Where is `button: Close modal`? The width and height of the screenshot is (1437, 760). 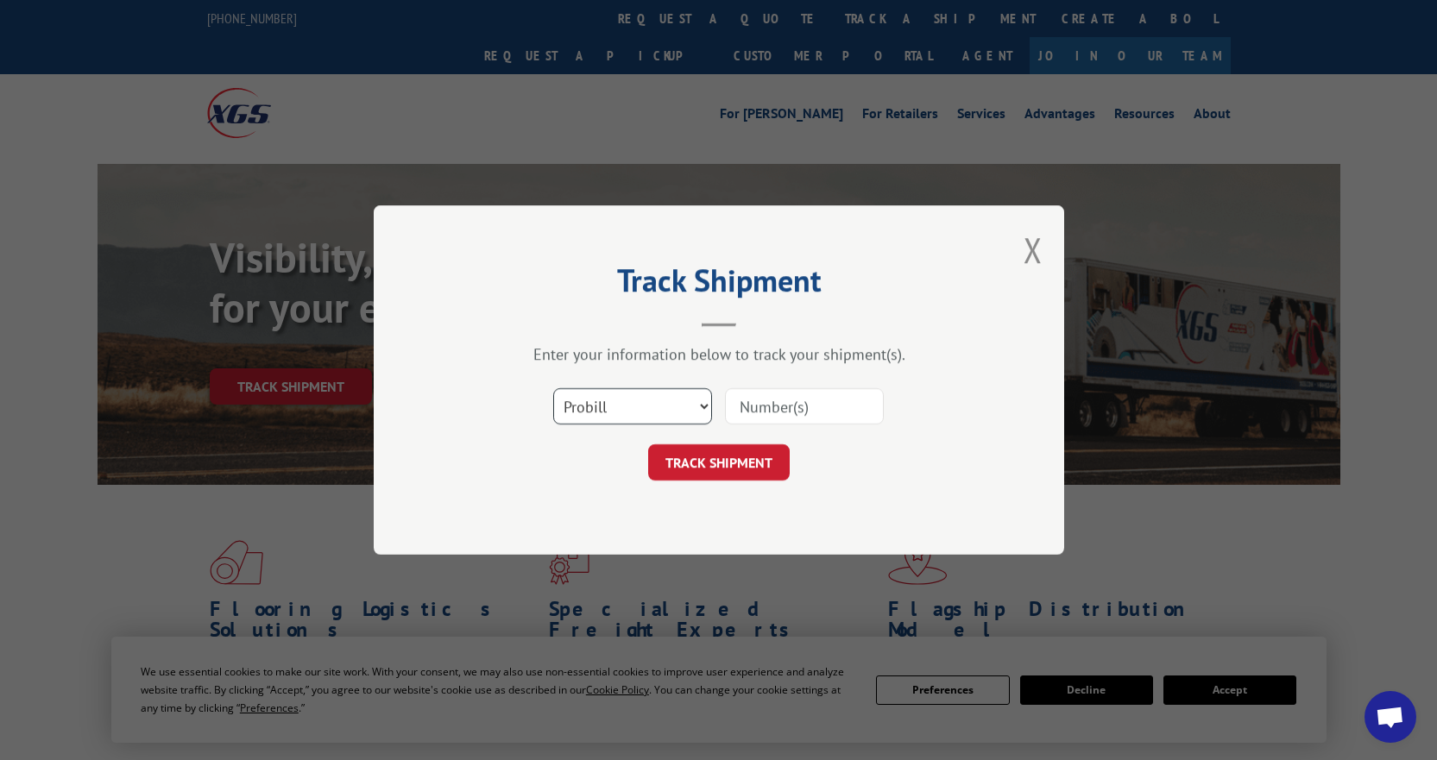
button: Close modal is located at coordinates (1033, 249).